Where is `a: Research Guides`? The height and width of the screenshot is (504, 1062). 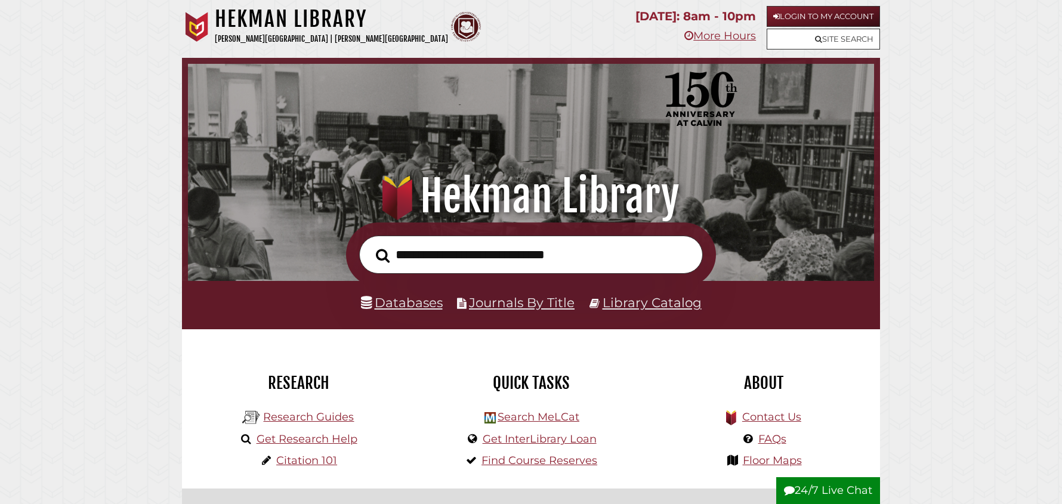 a: Research Guides is located at coordinates (308, 417).